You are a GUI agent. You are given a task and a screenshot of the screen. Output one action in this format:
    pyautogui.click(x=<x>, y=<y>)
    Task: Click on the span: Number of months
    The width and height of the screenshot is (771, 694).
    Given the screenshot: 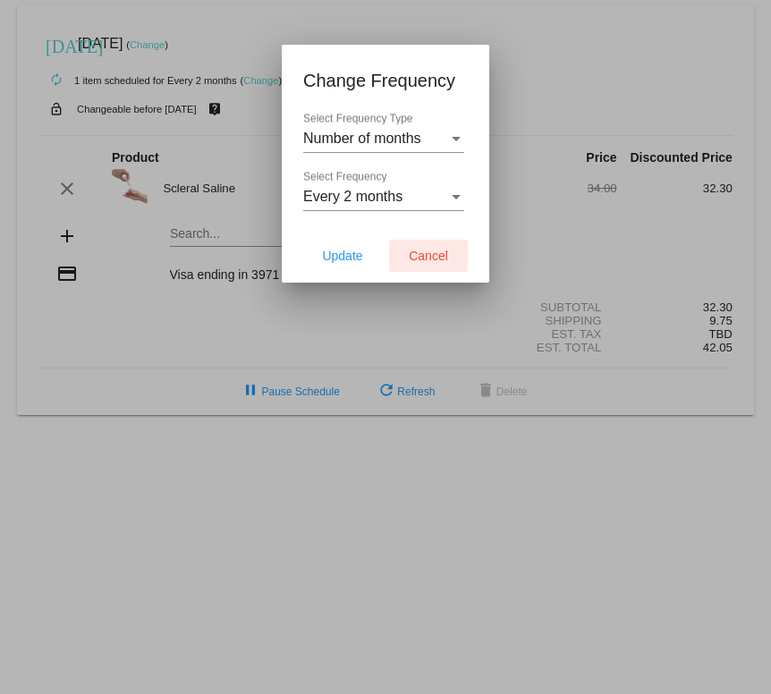 What is the action you would take?
    pyautogui.click(x=362, y=138)
    